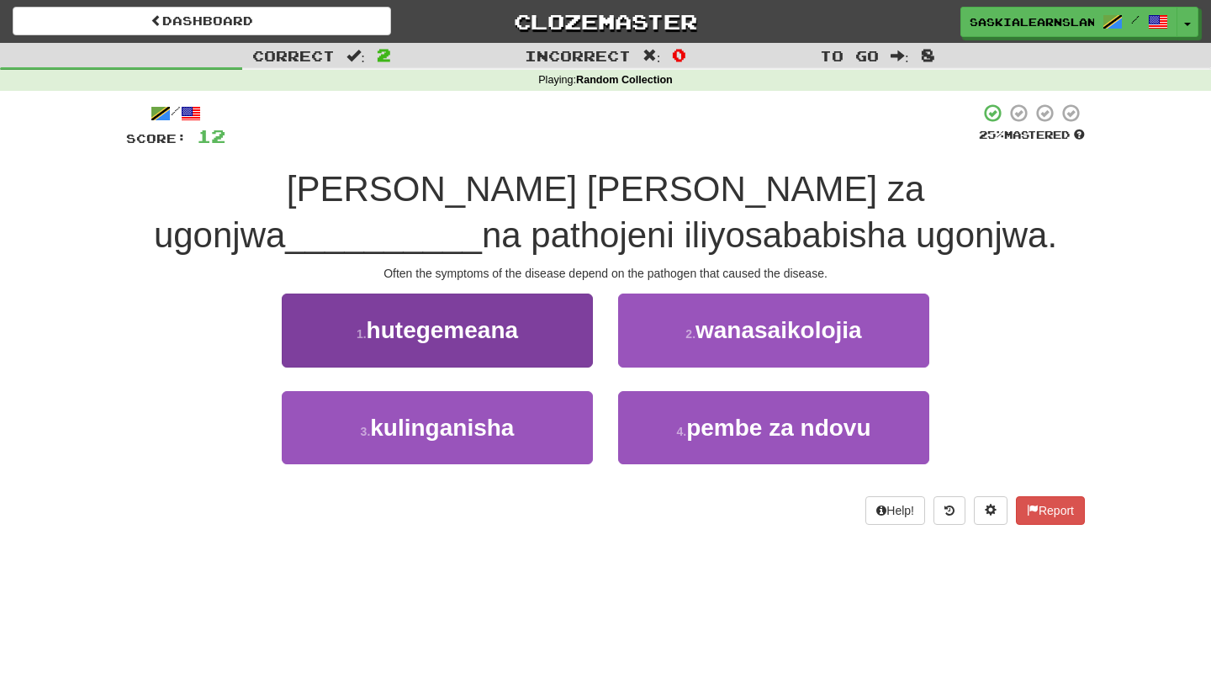  What do you see at coordinates (437, 427) in the screenshot?
I see `button: 3.kulinganisha` at bounding box center [437, 427].